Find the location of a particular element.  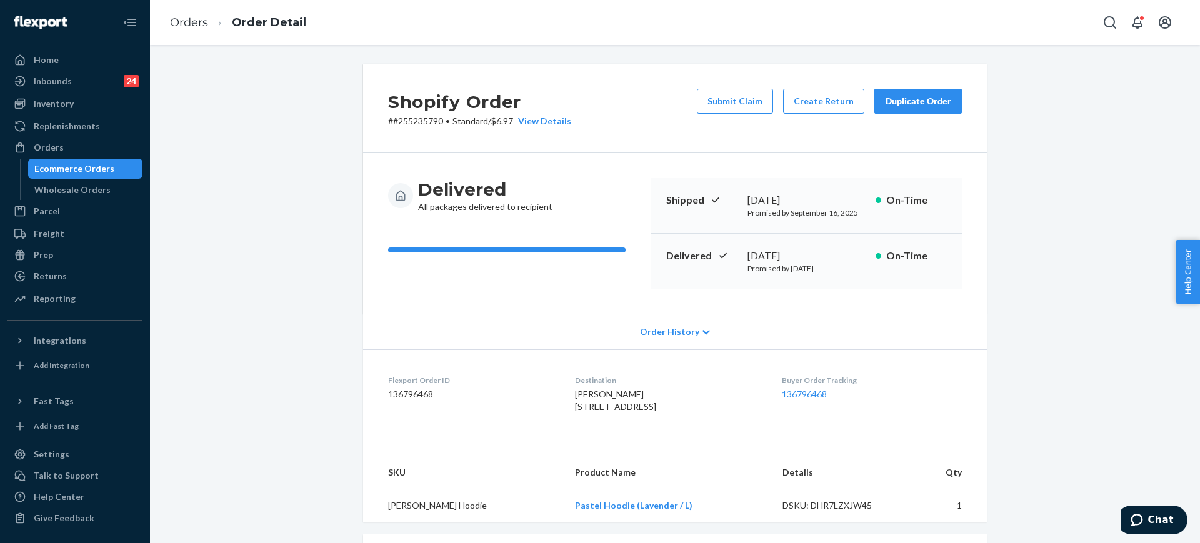

div: Integrations is located at coordinates (60, 341).